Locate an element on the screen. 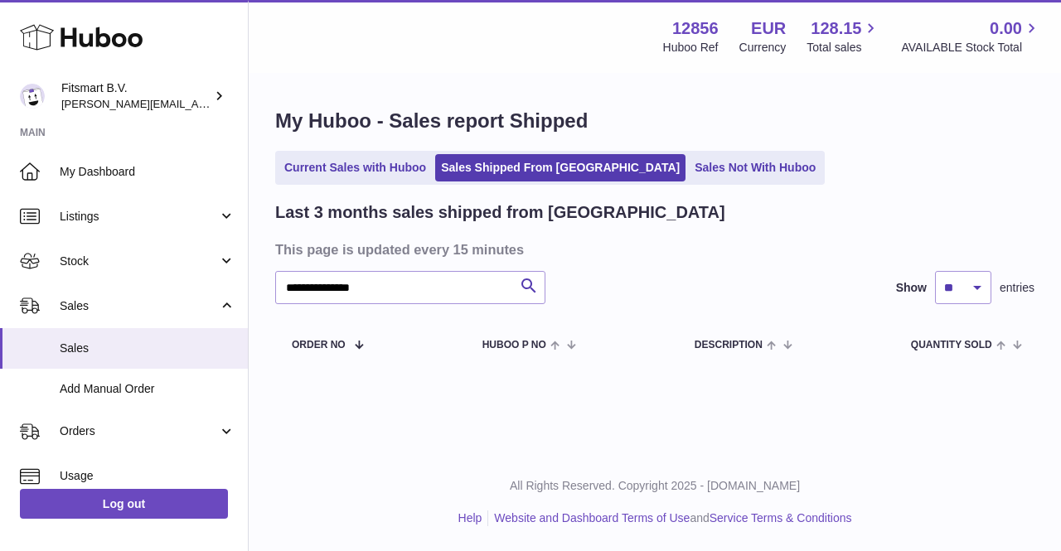 The image size is (1061, 551). a: Sales Not With Huboo is located at coordinates (755, 167).